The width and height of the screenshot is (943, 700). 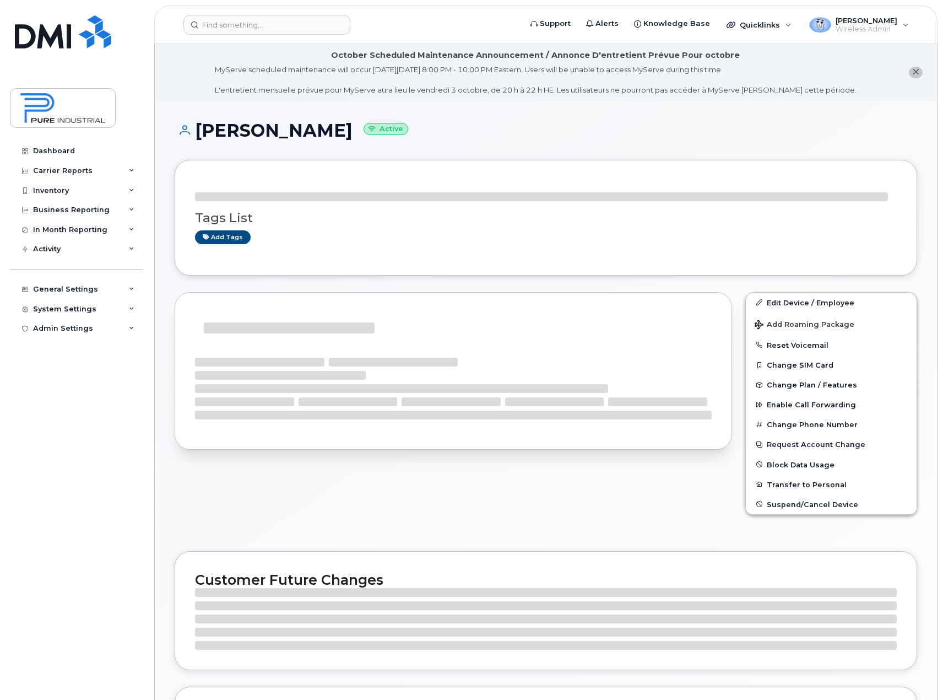 I want to click on button: Add Roaming Package, so click(x=832, y=323).